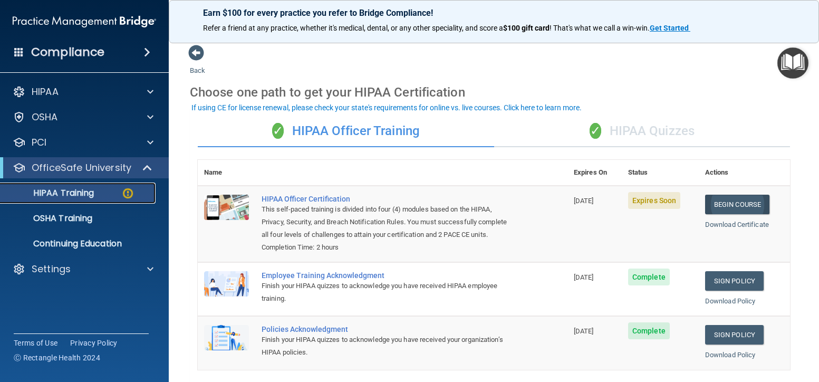  I want to click on span: Ⓒ Rectangle Health 2024, so click(57, 358).